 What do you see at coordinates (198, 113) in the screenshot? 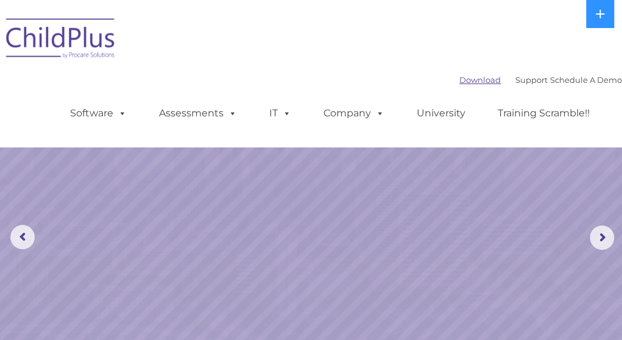
I see `a: Assessments` at bounding box center [198, 113].